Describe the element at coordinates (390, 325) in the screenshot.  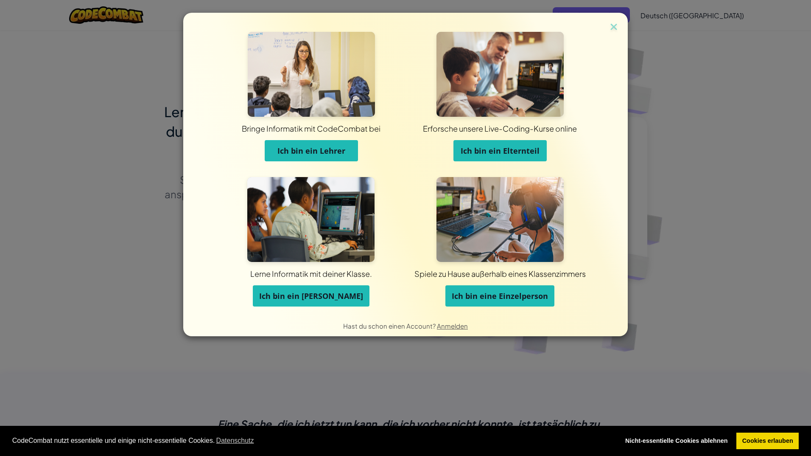
I see `span: Hast du schon einen Account?` at that location.